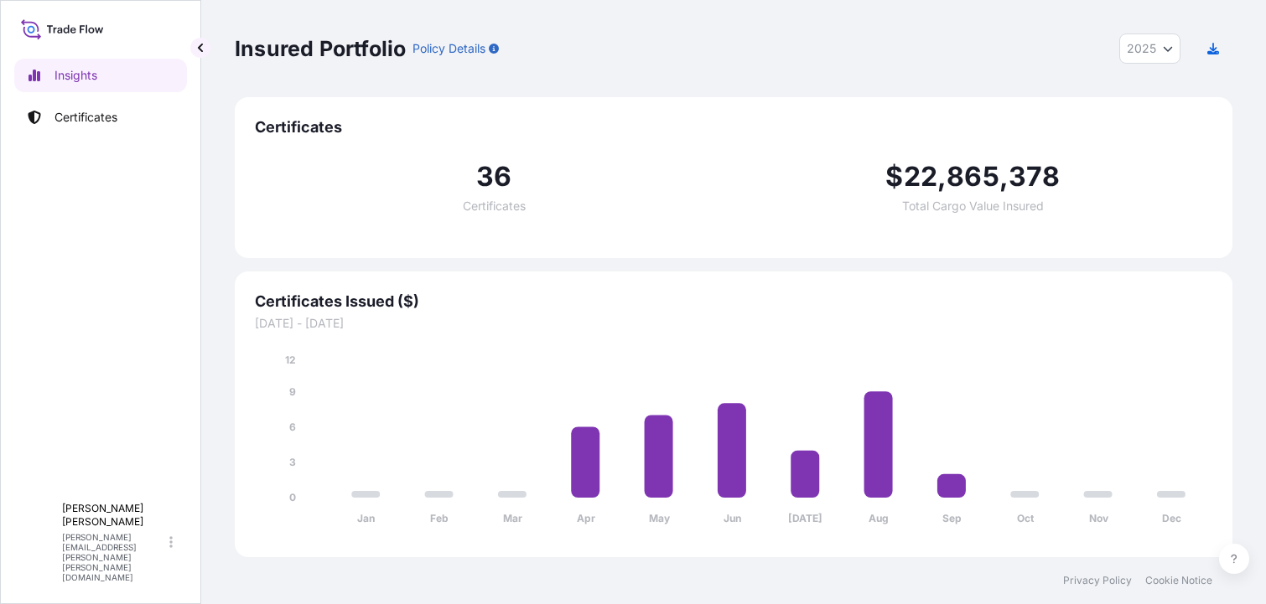 This screenshot has height=604, width=1266. Describe the element at coordinates (1178, 581) in the screenshot. I see `a: Cookie Notice` at that location.